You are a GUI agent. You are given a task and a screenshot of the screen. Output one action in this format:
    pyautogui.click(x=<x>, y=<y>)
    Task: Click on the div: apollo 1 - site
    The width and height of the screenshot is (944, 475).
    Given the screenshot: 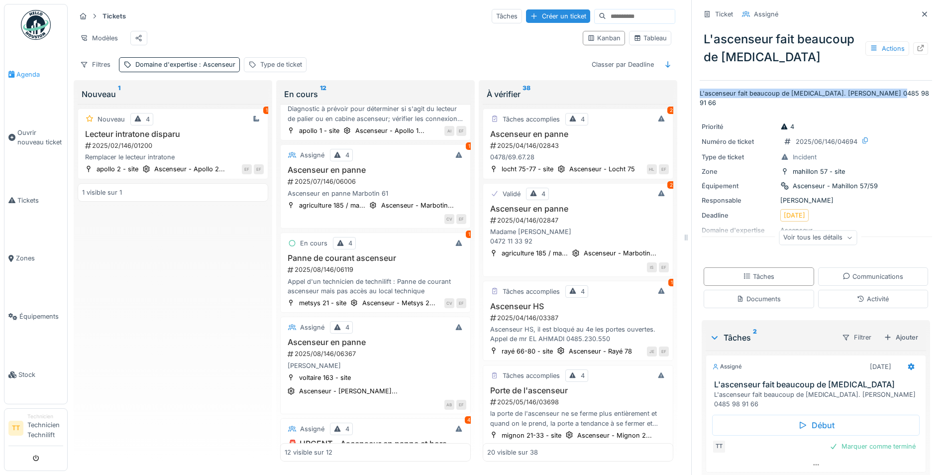 What is the action you would take?
    pyautogui.click(x=319, y=130)
    